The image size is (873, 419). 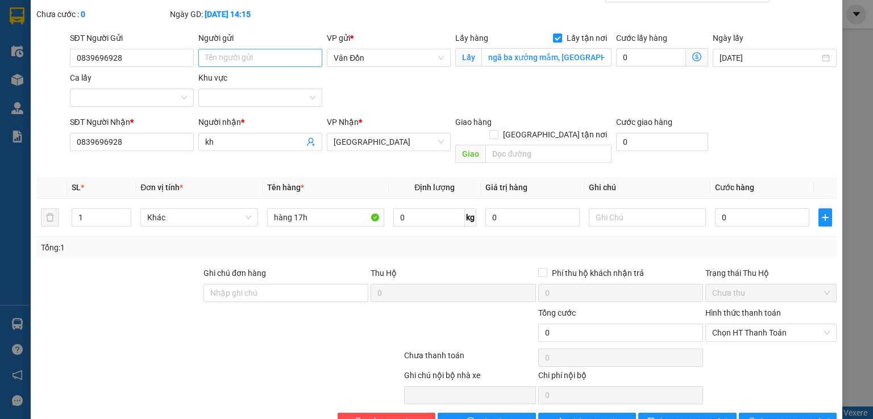 What do you see at coordinates (260, 122) in the screenshot?
I see `div: Người nhận` at bounding box center [260, 122].